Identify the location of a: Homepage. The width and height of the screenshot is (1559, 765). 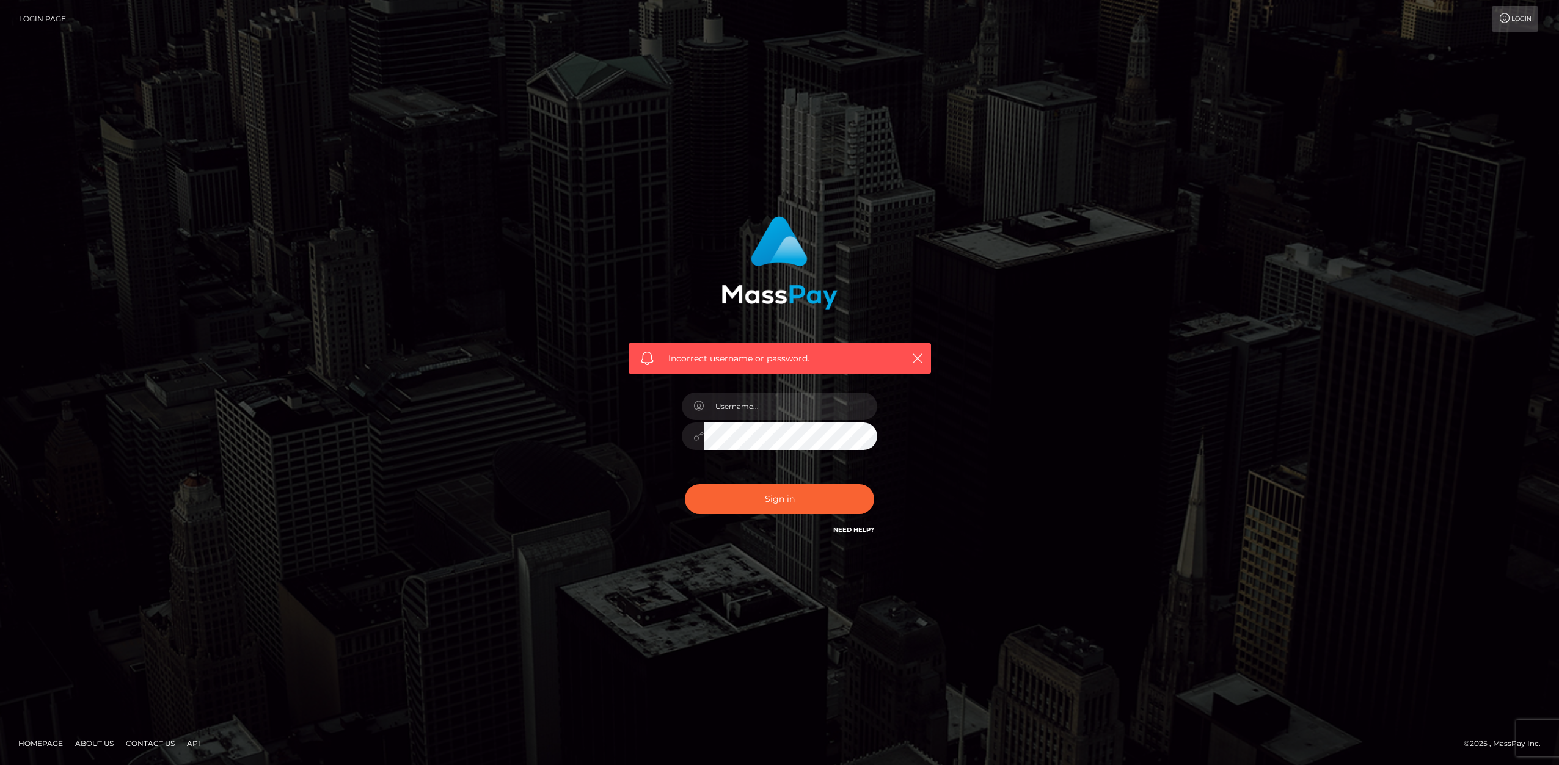
(40, 743).